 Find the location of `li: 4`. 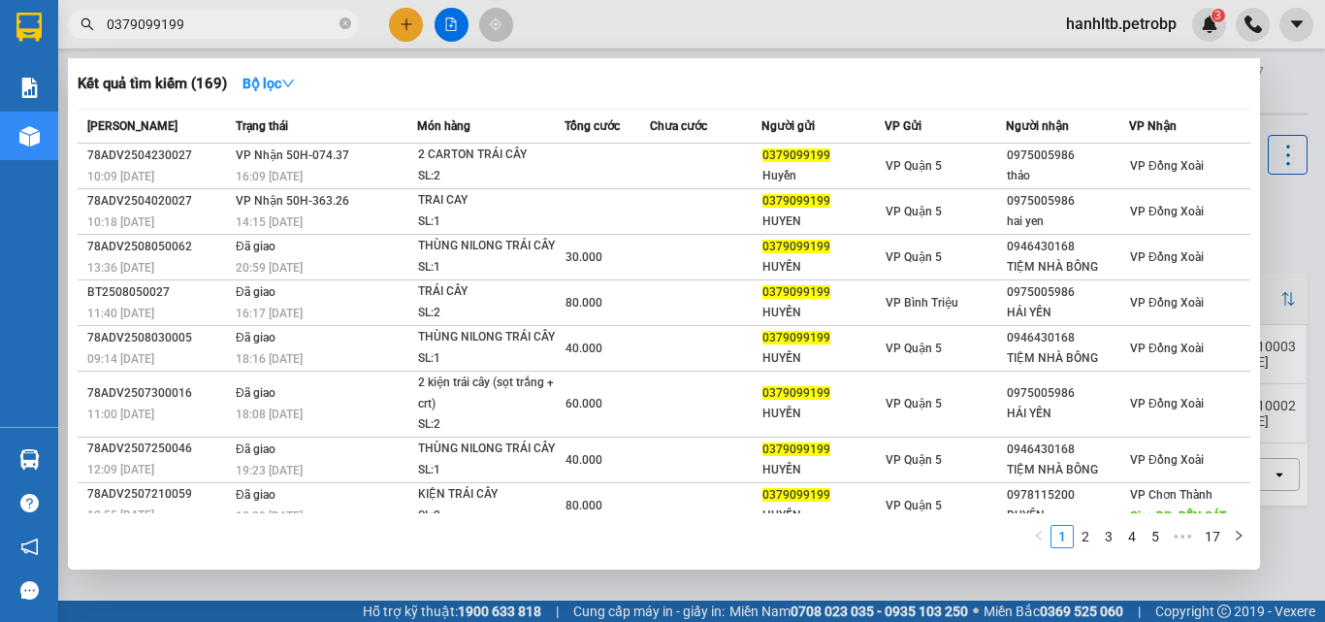

li: 4 is located at coordinates (1132, 536).